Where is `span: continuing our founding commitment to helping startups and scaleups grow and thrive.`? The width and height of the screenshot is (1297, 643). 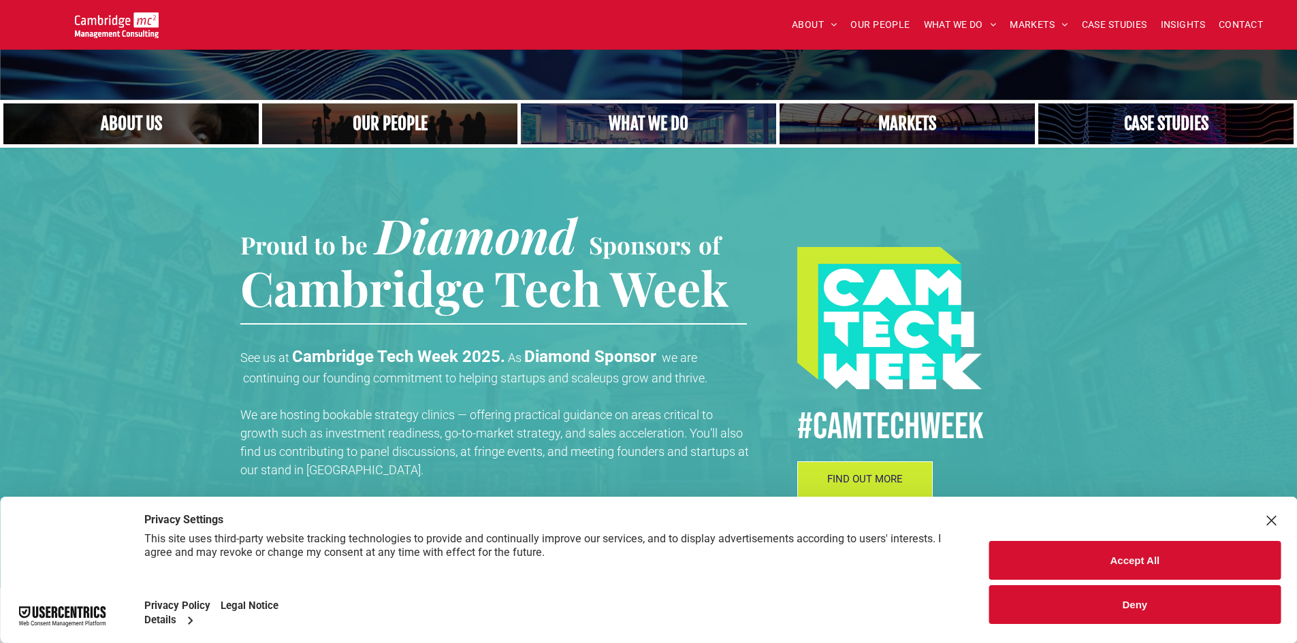 span: continuing our founding commitment to helping startups and scaleups grow and thrive. is located at coordinates (475, 378).